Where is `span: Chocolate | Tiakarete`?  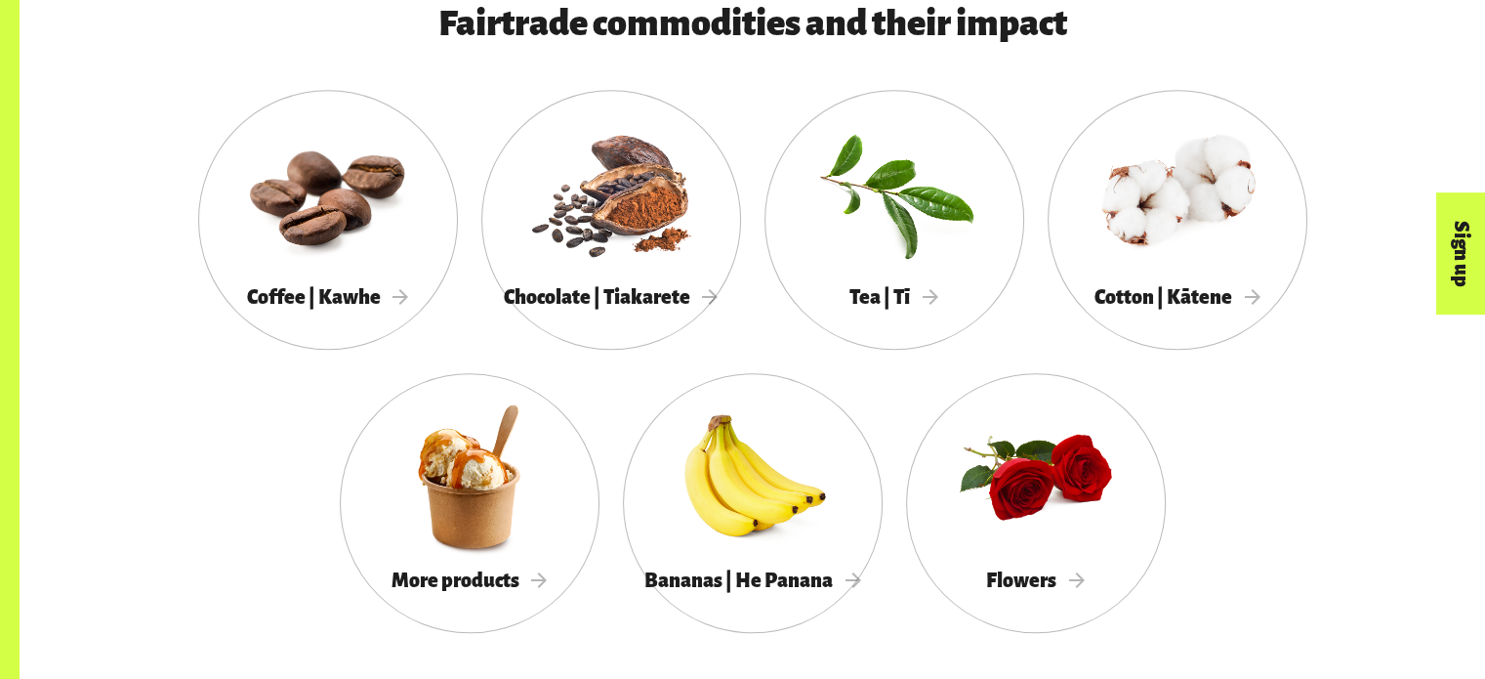 span: Chocolate | Tiakarete is located at coordinates (611, 297).